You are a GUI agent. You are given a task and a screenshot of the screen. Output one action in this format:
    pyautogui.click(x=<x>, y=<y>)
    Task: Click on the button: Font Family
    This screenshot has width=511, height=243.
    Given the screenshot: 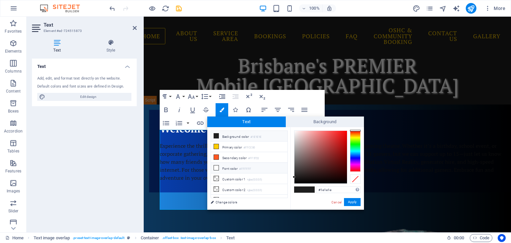 What is the action you would take?
    pyautogui.click(x=179, y=96)
    